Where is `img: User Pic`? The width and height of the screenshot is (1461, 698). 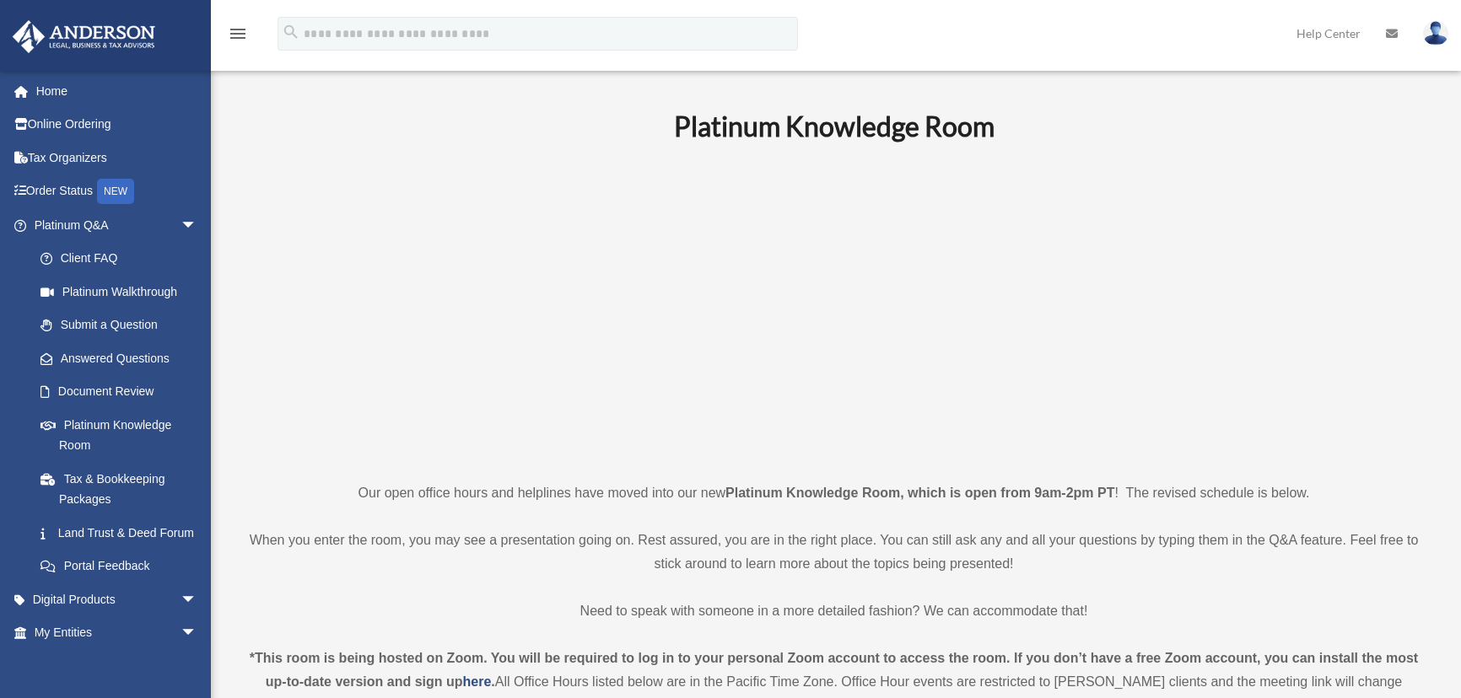 img: User Pic is located at coordinates (1436, 33).